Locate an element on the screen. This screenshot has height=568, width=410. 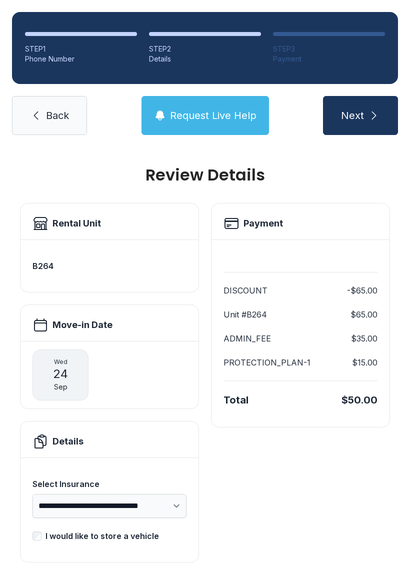
dt: PROTECTION_PLAN-1 is located at coordinates (267, 362).